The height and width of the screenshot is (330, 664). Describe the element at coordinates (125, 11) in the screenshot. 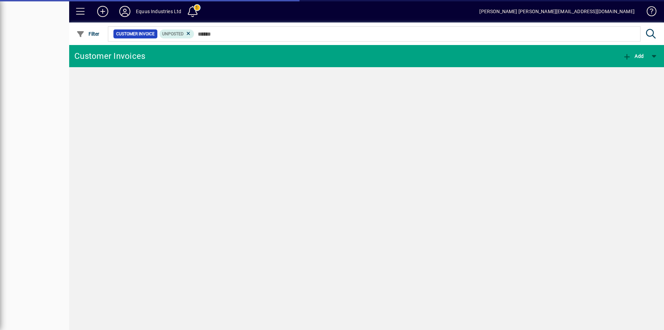

I see `button: Profile` at that location.